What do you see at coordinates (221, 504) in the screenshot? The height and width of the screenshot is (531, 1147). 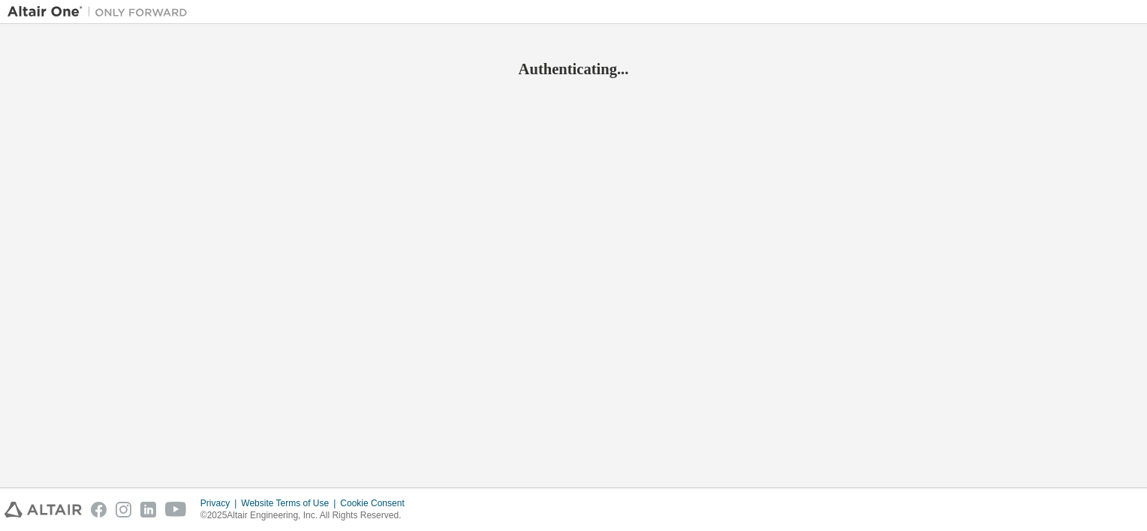 I see `div: Privacy` at bounding box center [221, 504].